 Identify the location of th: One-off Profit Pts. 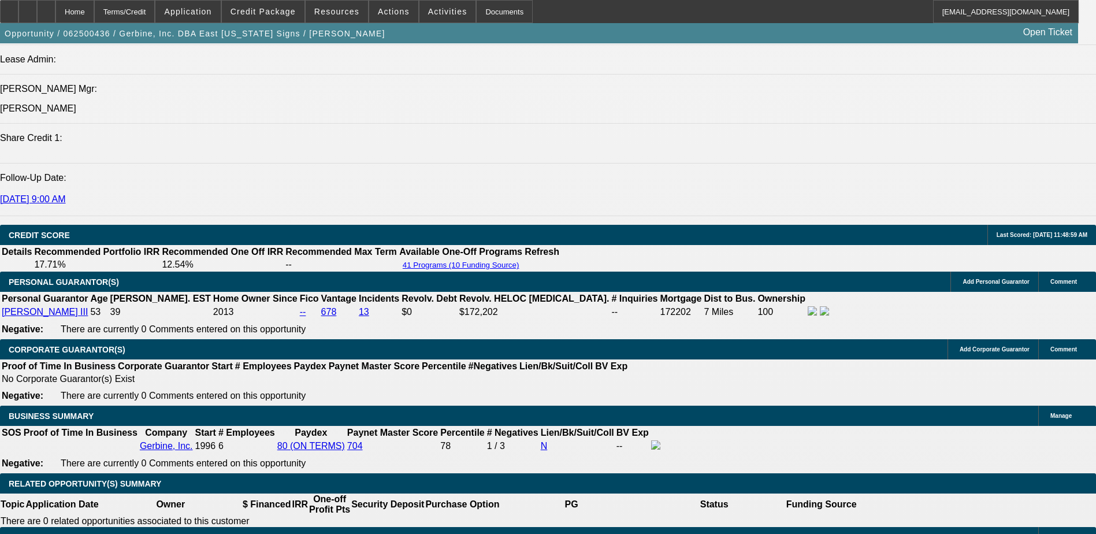
(329, 504).